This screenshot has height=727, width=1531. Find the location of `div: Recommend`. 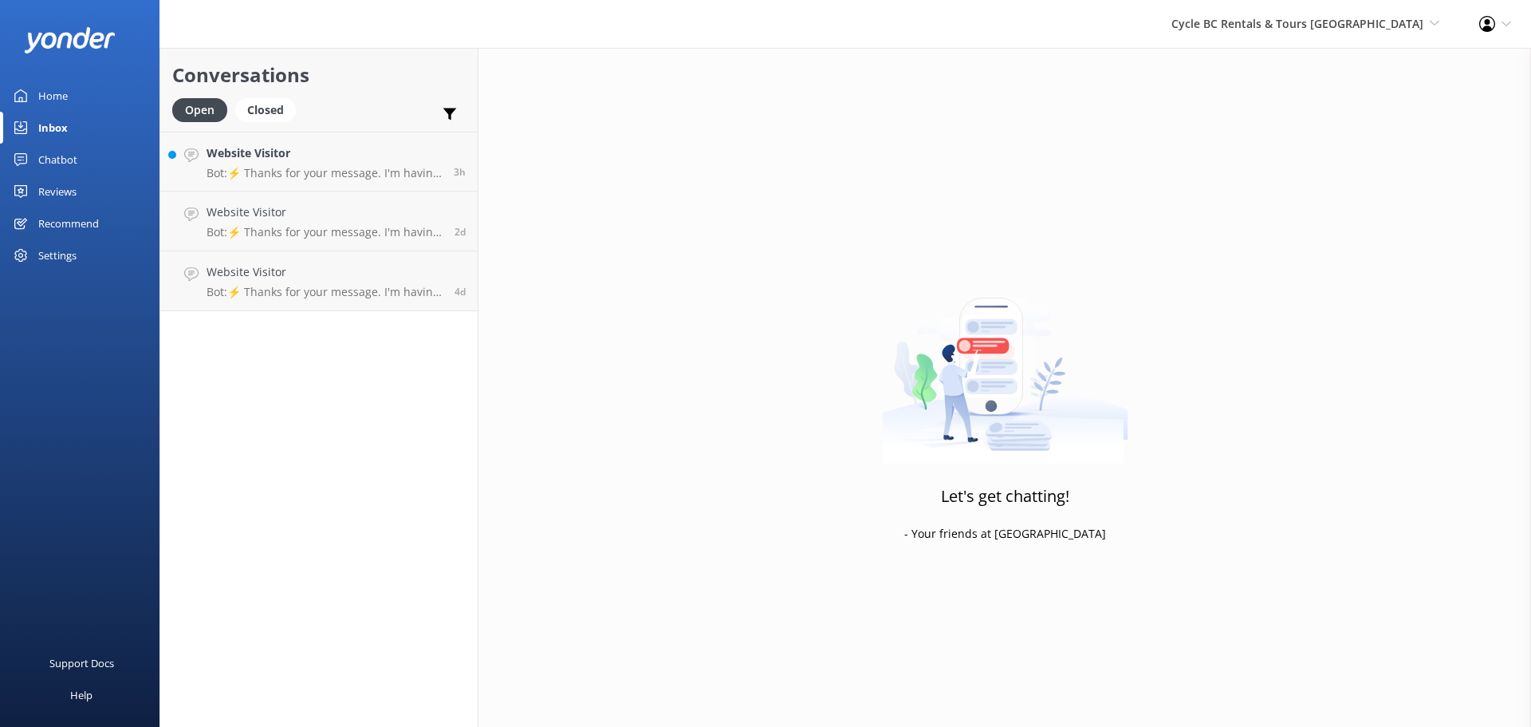

div: Recommend is located at coordinates (69, 223).